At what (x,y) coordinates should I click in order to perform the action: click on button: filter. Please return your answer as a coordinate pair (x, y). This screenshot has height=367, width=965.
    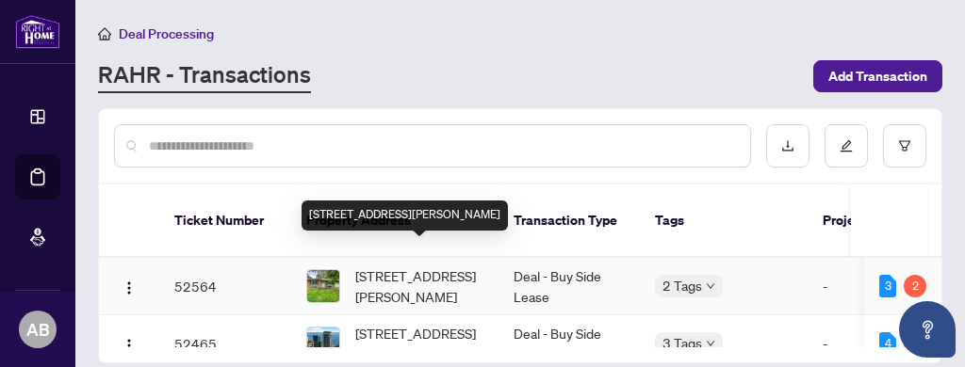
    Looking at the image, I should click on (904, 146).